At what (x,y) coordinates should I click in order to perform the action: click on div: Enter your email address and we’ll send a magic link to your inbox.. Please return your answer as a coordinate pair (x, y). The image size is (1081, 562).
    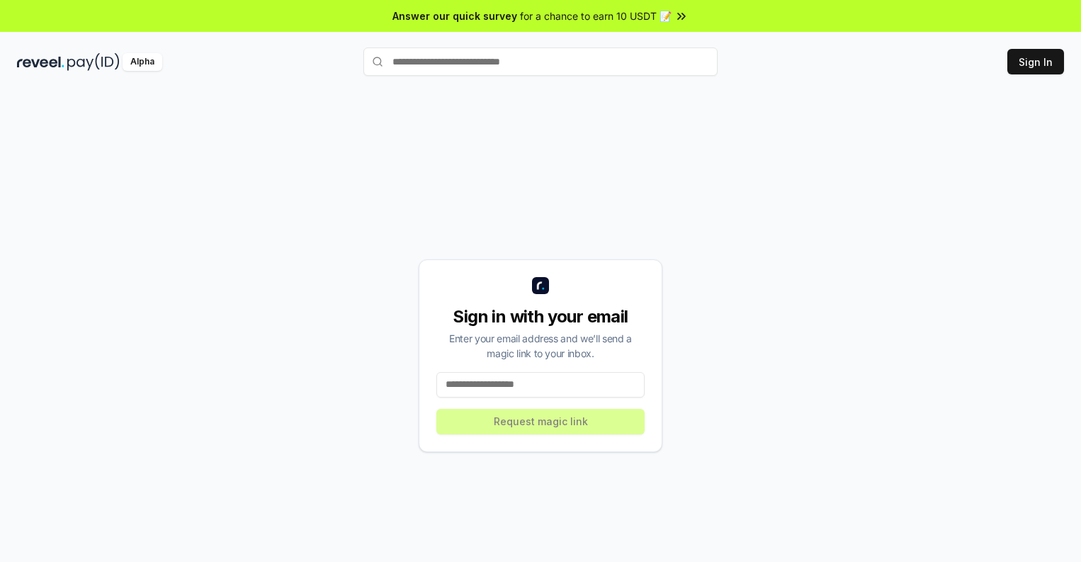
    Looking at the image, I should click on (541, 346).